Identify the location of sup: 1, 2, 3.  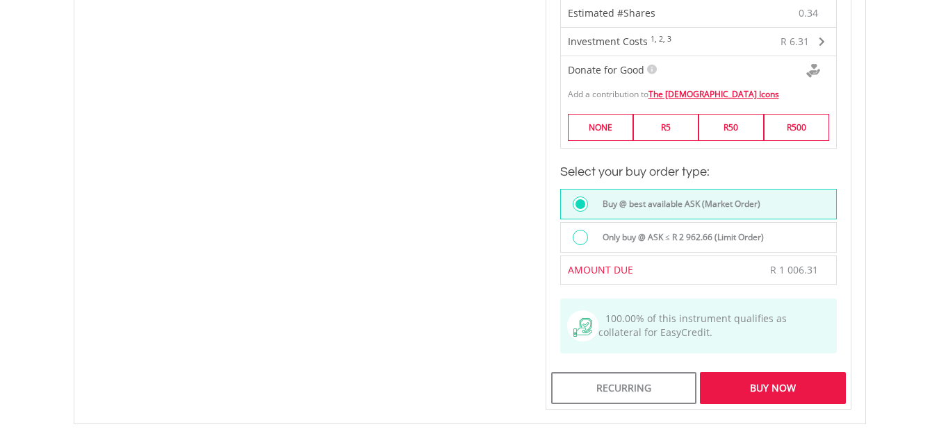
(661, 39).